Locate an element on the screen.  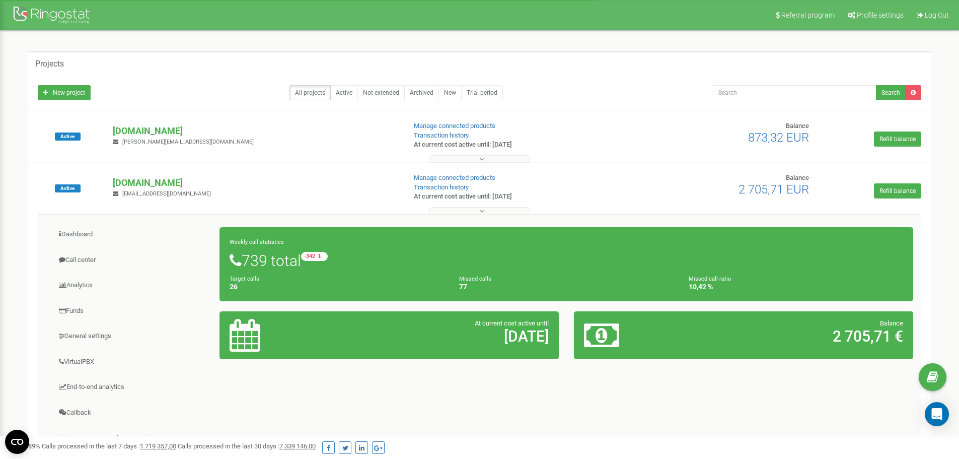
h4: 77 is located at coordinates (566, 286).